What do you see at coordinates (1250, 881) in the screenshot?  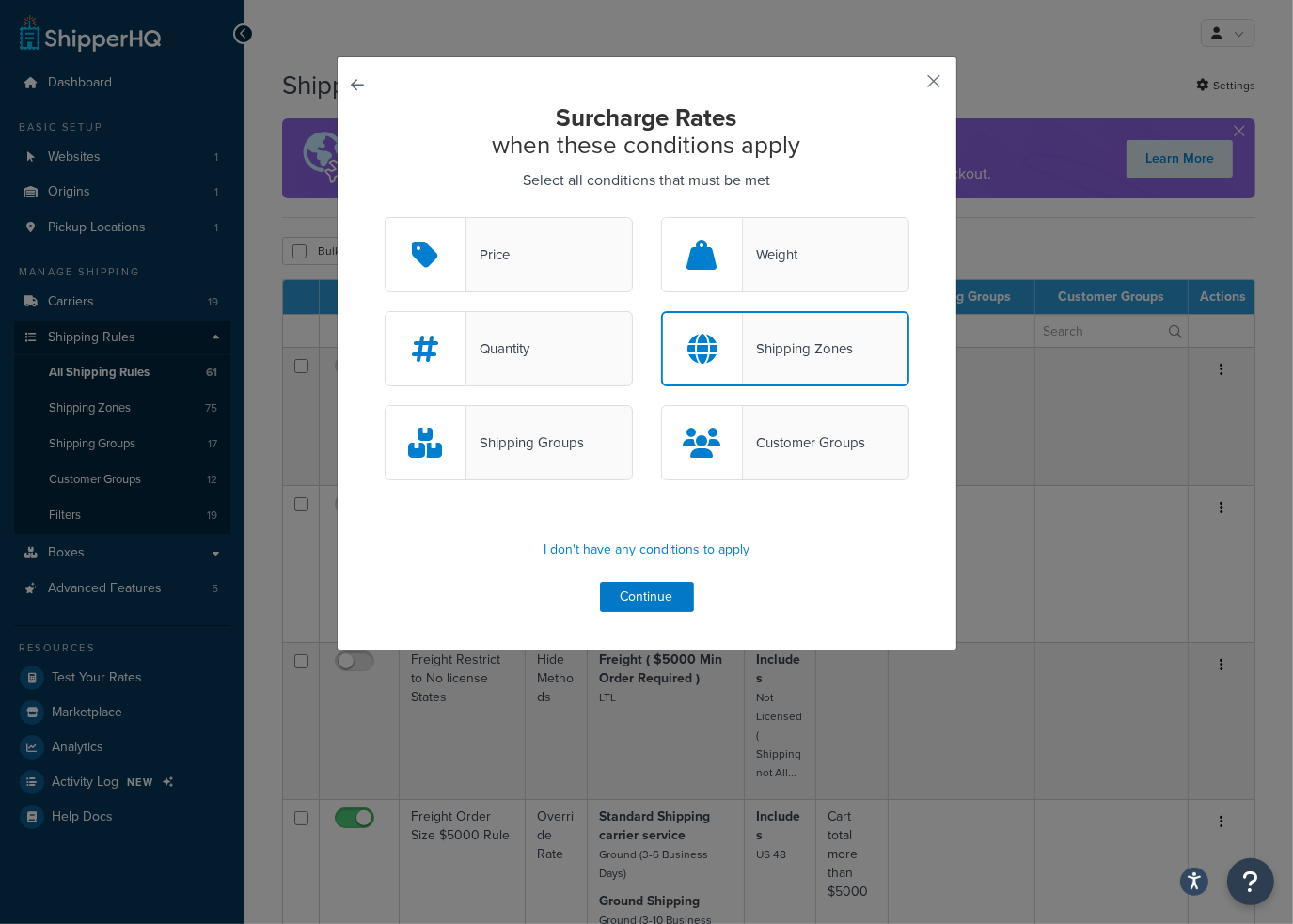 I see `button: Open Resource Center` at bounding box center [1250, 881].